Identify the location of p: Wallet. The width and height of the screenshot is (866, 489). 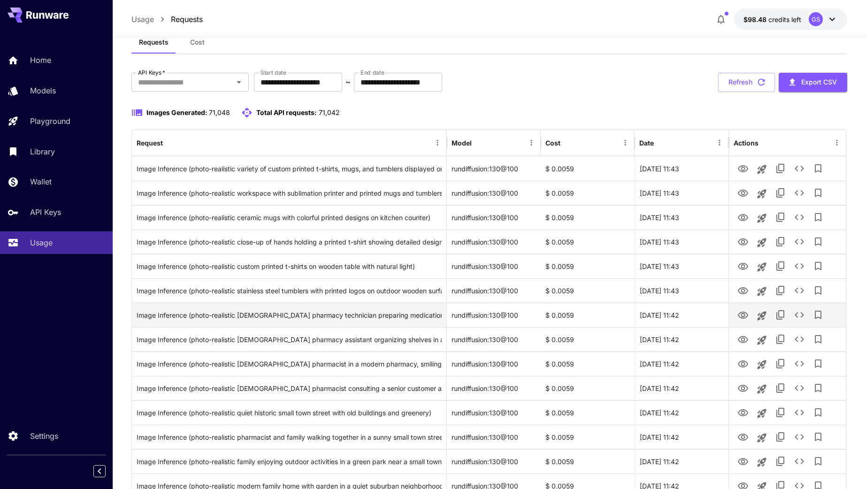
(41, 182).